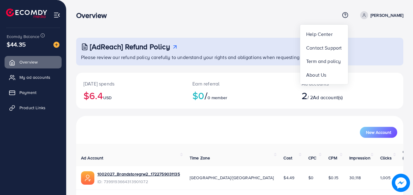 The height and width of the screenshot is (195, 413). I want to click on span: 2, so click(305, 95).